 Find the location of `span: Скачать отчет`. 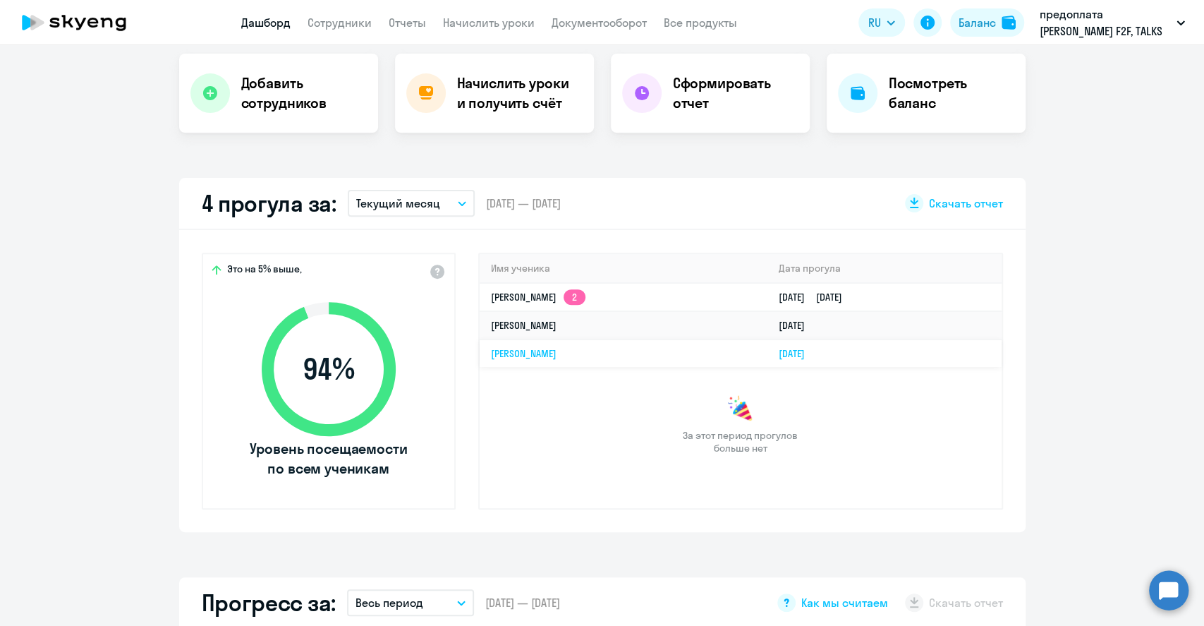

span: Скачать отчет is located at coordinates (966, 203).